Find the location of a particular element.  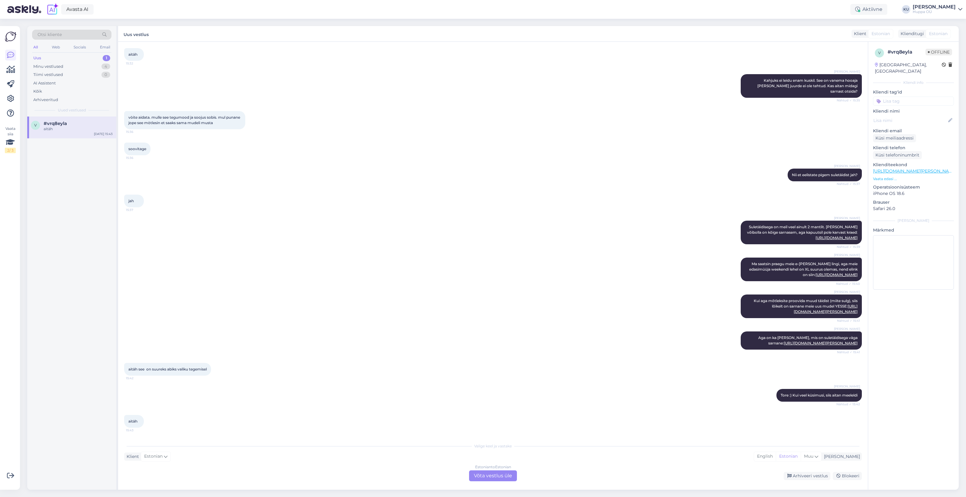

span: Nähtud ✓ 15:42 is located at coordinates (848, 404).